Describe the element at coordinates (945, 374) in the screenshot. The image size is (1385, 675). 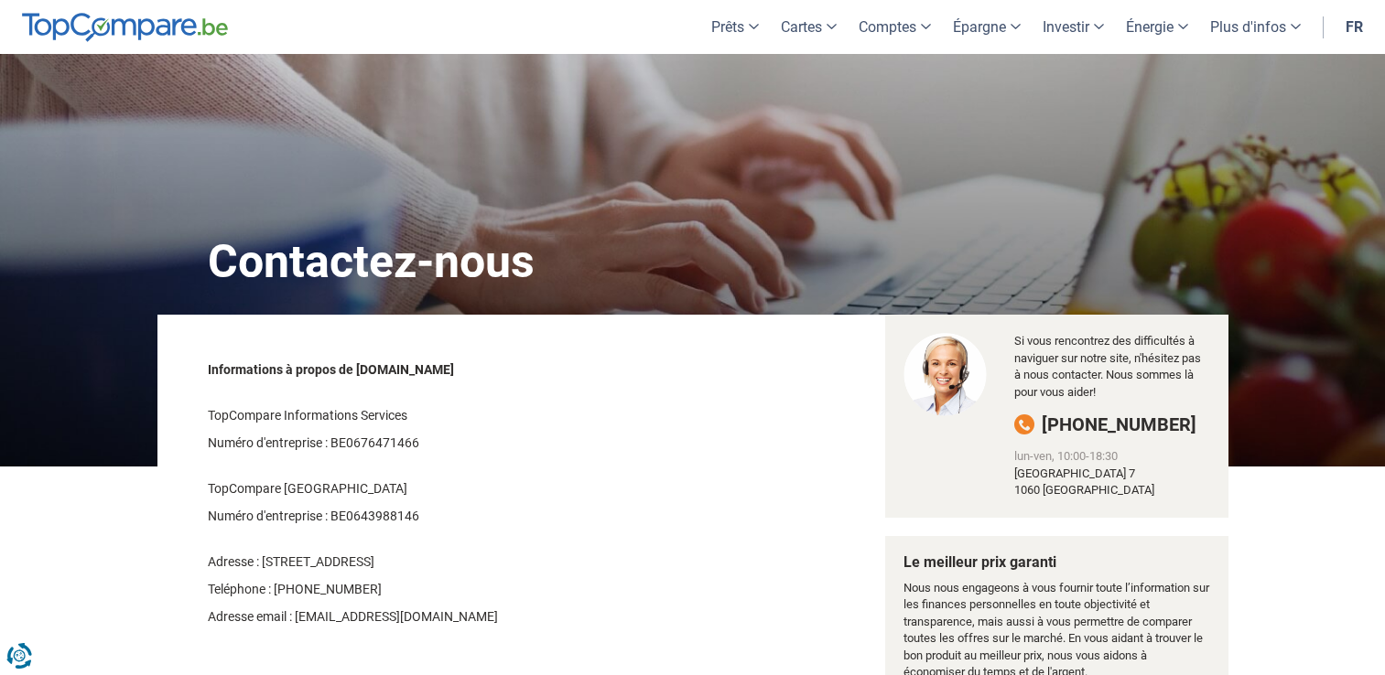
I see `img: We are happy to speak to you` at that location.